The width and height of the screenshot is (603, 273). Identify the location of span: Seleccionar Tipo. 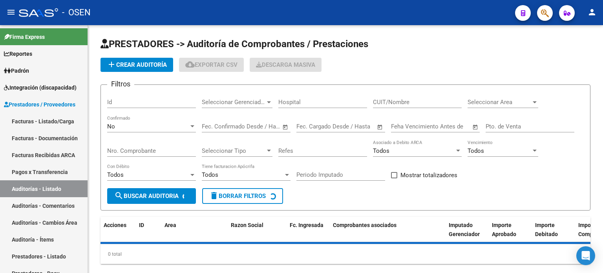
(234, 151).